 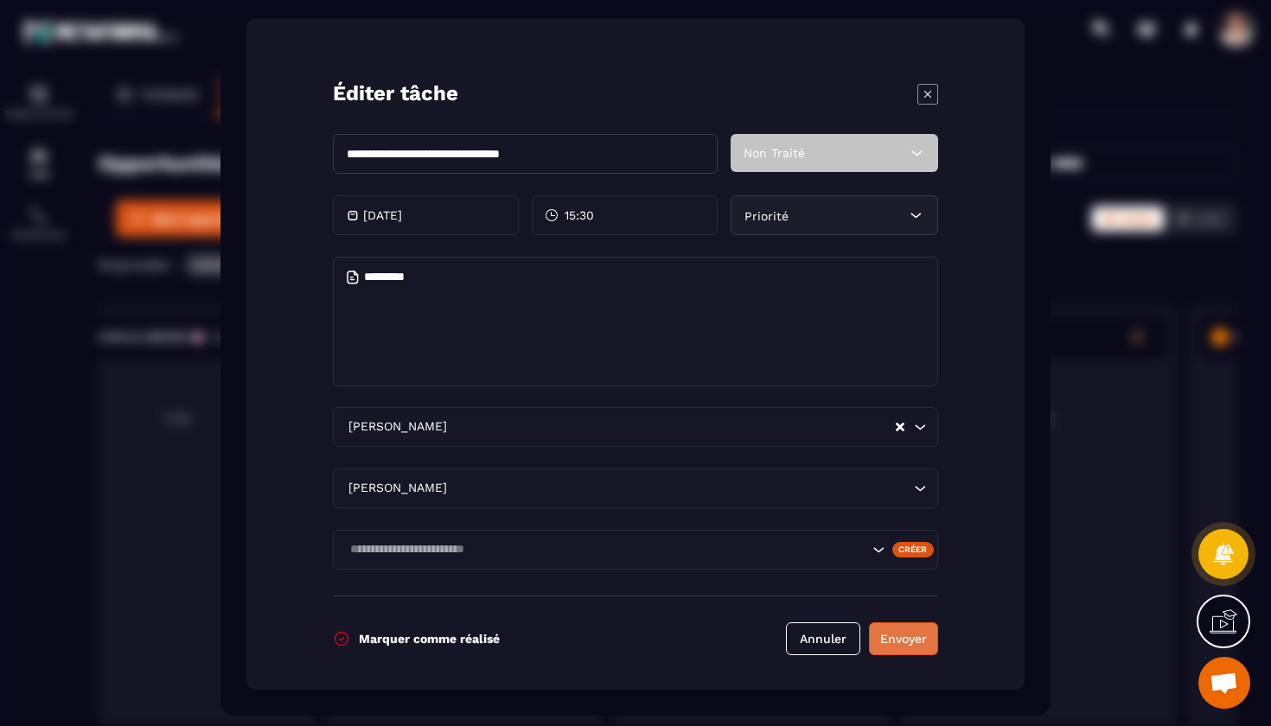 I want to click on button: Envoyer, so click(x=904, y=639).